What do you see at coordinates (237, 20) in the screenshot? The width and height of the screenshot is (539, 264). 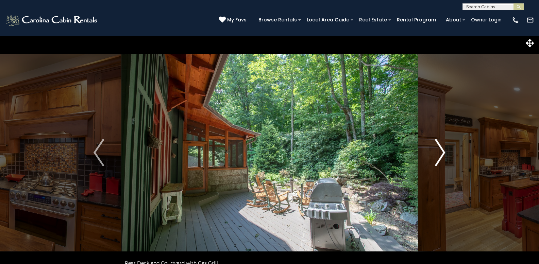 I see `span: My Favs` at bounding box center [237, 20].